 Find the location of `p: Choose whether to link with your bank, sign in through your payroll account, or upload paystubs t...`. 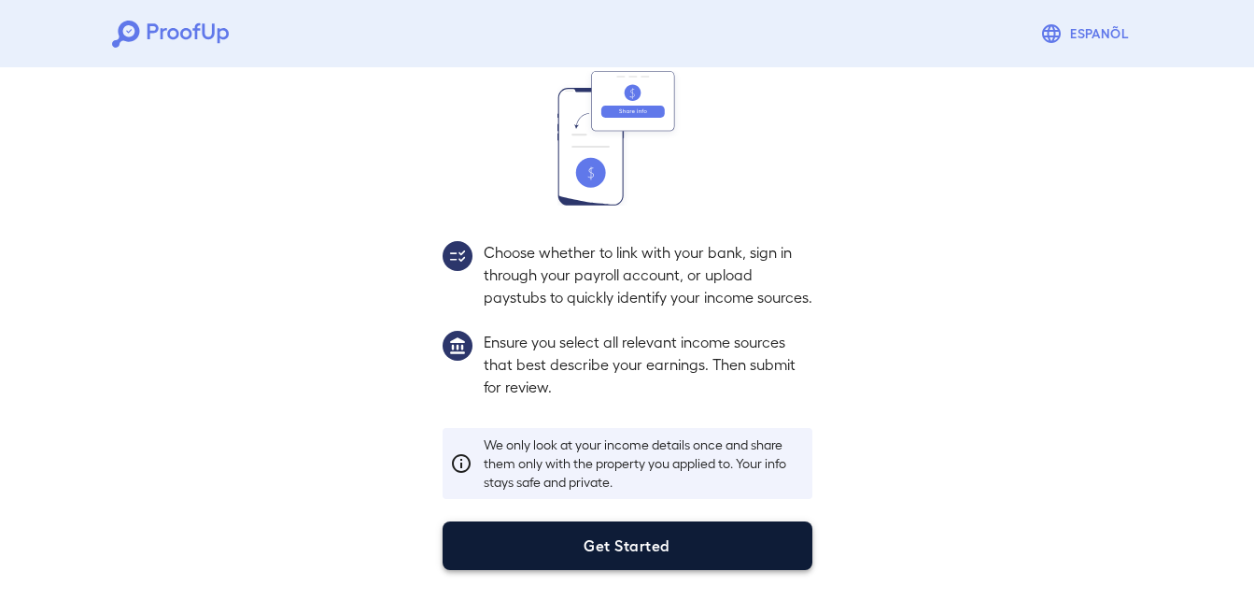

p: Choose whether to link with your bank, sign in through your payroll account, or upload paystubs t... is located at coordinates (648, 275).